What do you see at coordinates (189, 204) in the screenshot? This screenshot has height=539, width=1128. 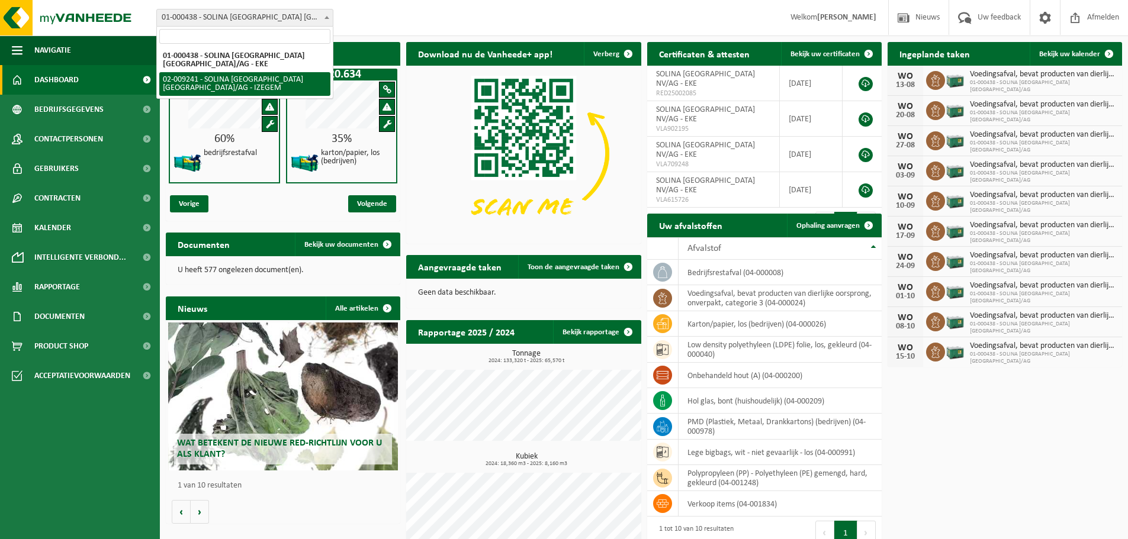 I see `span: Vorige` at bounding box center [189, 204].